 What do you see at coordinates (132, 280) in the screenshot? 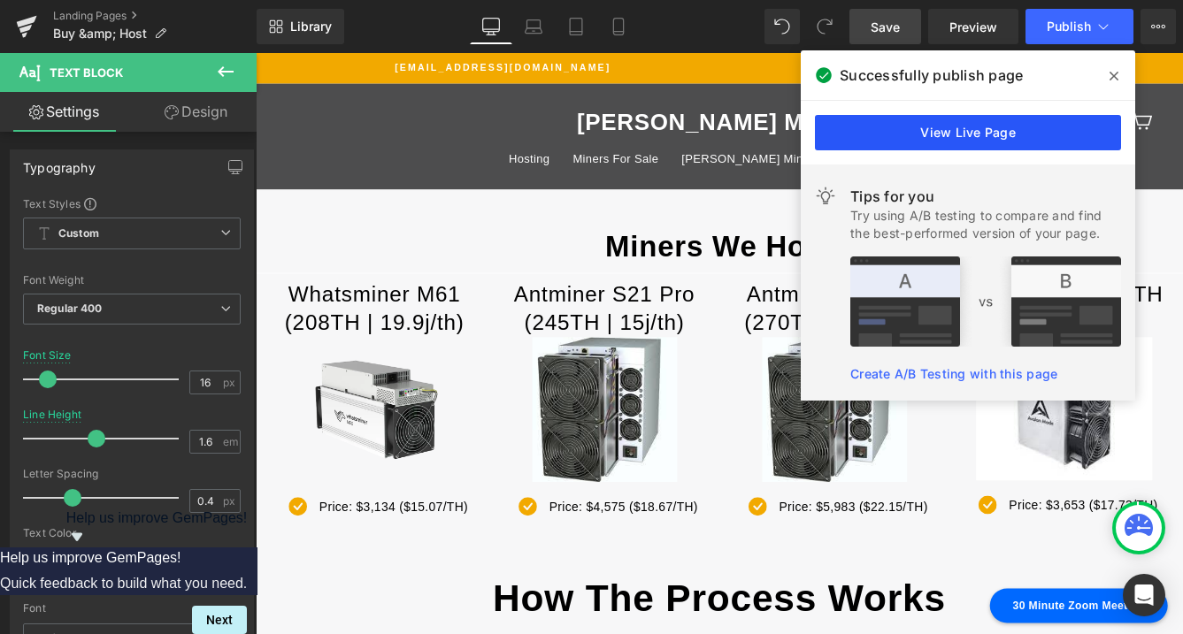
I see `div: Font Weight` at bounding box center [132, 280].